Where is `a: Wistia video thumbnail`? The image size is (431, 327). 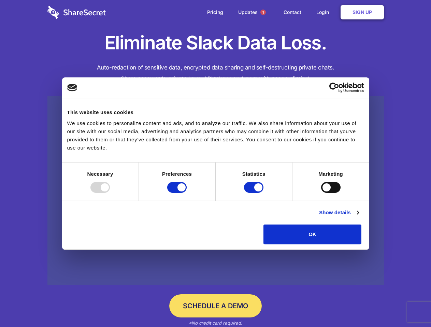
a: Wistia video thumbnail is located at coordinates (215, 191).